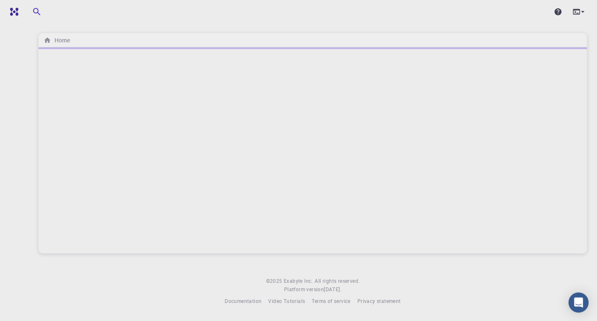 This screenshot has height=321, width=597. I want to click on h6: Home, so click(60, 40).